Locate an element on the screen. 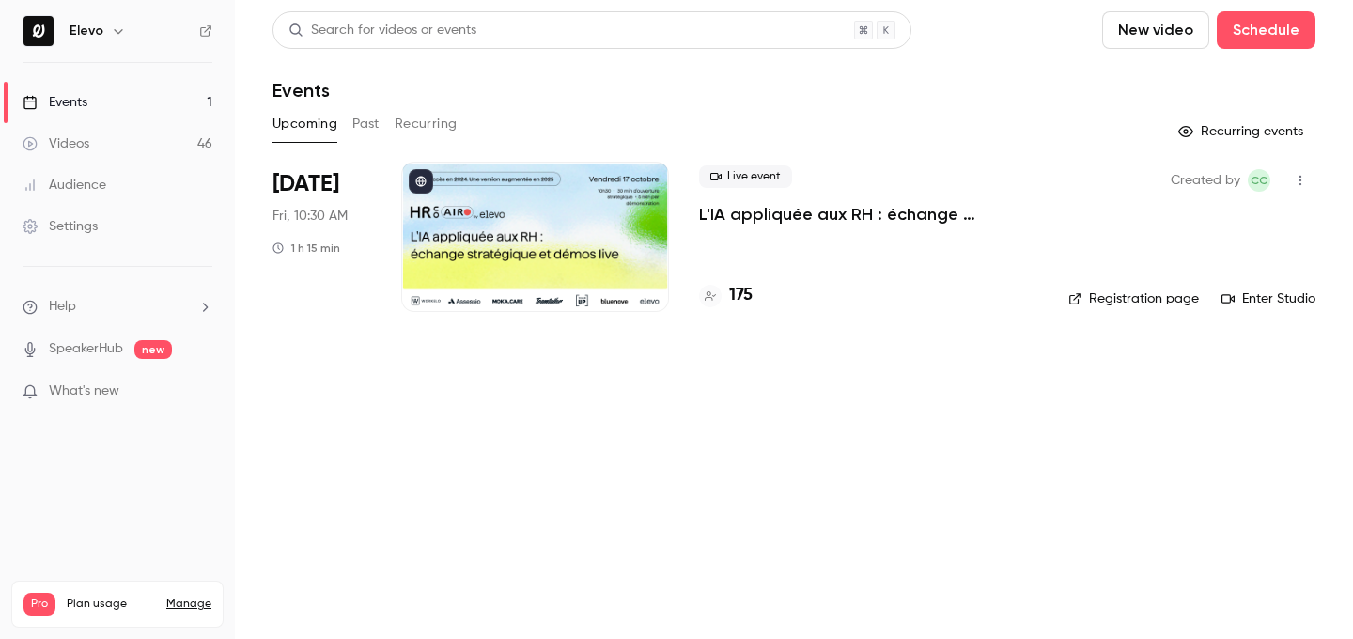  span: CC is located at coordinates (1259, 180).